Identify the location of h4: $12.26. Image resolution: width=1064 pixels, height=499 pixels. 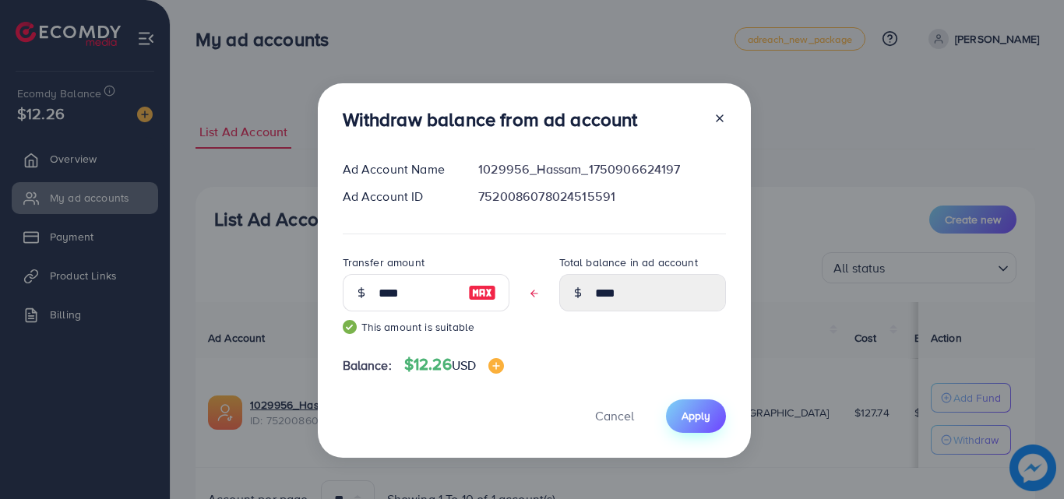
(454, 365).